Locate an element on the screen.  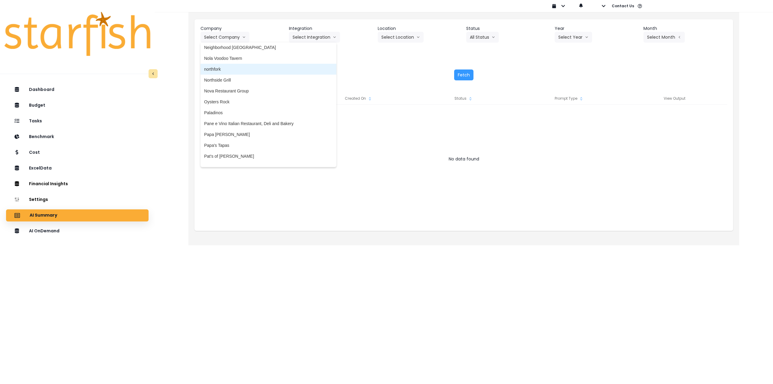
button: Tasks is located at coordinates (77, 121).